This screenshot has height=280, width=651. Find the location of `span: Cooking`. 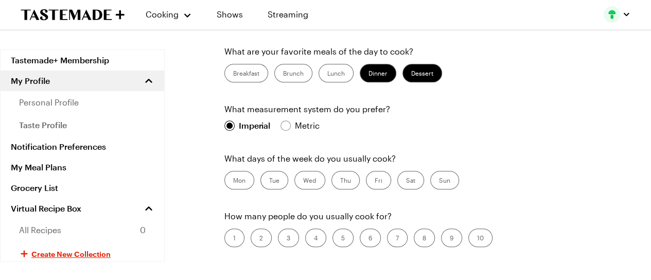

span: Cooking is located at coordinates (162, 14).